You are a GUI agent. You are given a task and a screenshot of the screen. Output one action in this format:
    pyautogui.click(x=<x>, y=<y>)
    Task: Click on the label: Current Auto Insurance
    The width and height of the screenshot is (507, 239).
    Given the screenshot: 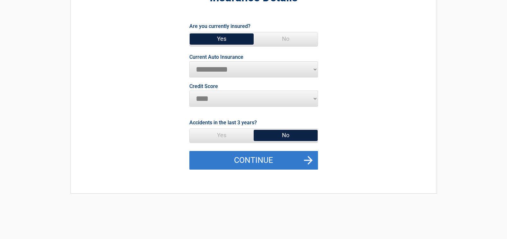 What is the action you would take?
    pyautogui.click(x=216, y=57)
    